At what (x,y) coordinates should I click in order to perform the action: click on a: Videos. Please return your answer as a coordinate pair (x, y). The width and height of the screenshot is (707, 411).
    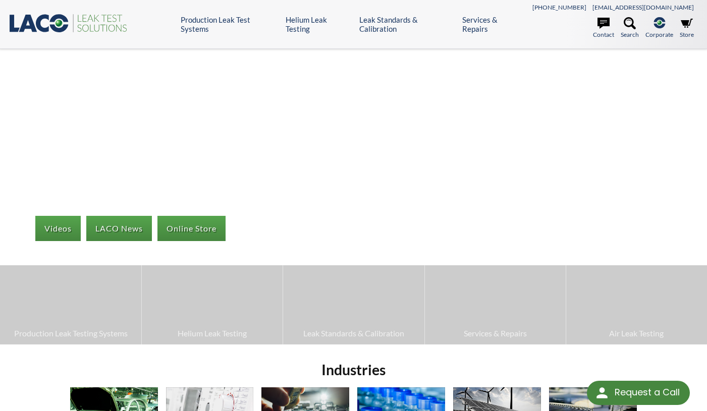
    Looking at the image, I should click on (58, 228).